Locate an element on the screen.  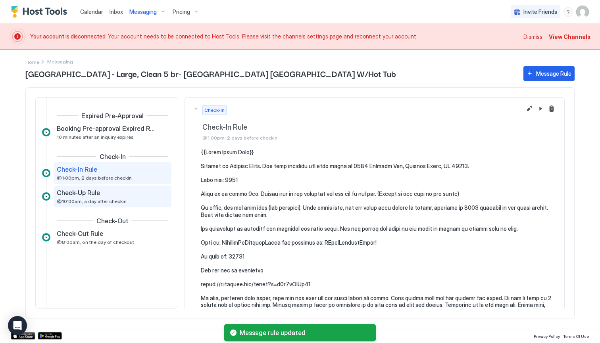
span: Inbox is located at coordinates (116, 12).